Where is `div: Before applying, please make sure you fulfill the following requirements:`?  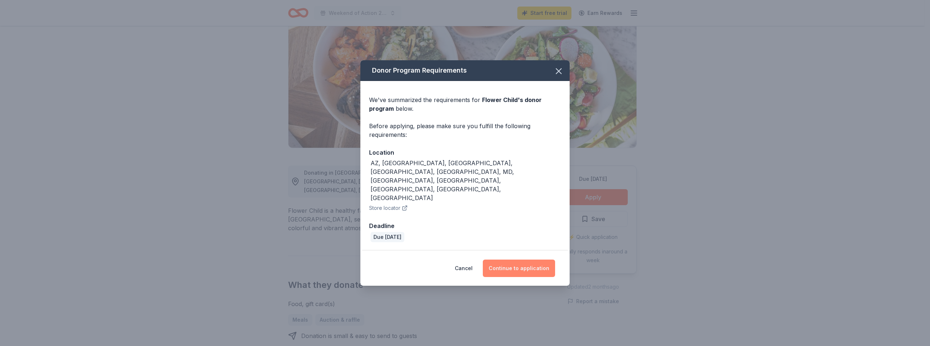
div: Before applying, please make sure you fulfill the following requirements: is located at coordinates (465, 130).